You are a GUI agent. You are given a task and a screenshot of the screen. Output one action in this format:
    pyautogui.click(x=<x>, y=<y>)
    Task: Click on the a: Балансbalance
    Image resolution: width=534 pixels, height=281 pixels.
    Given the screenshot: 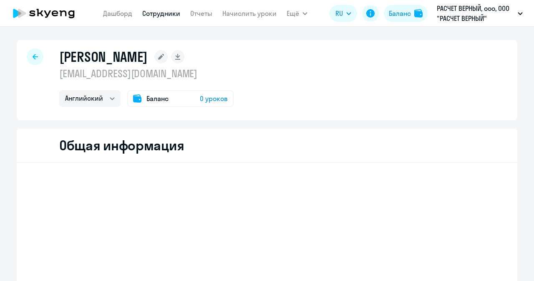 What is the action you would take?
    pyautogui.click(x=406, y=13)
    